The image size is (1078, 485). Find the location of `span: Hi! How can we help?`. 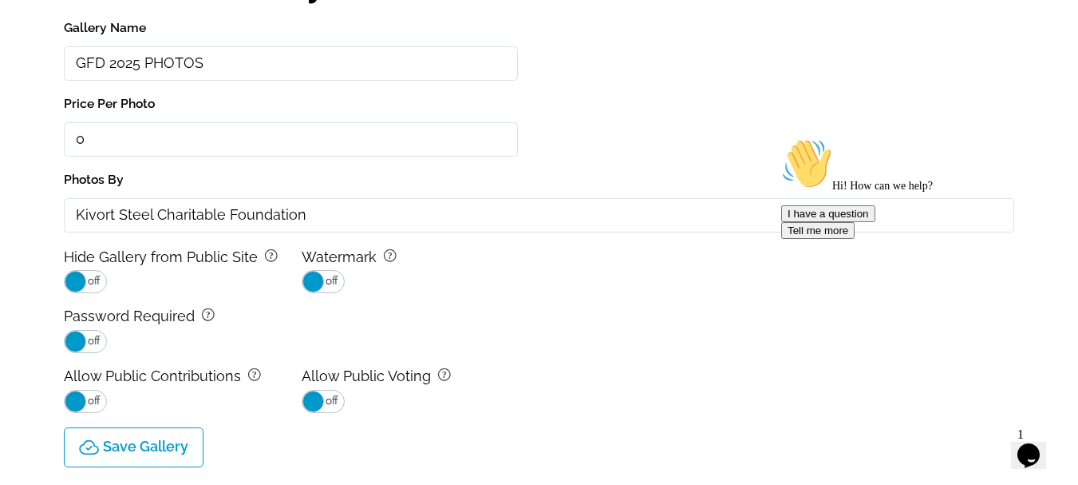

span: Hi! How can we help? is located at coordinates (82, 53).